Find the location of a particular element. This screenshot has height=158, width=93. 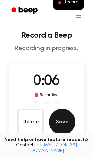

button: Delete Audio Record is located at coordinates (31, 122).